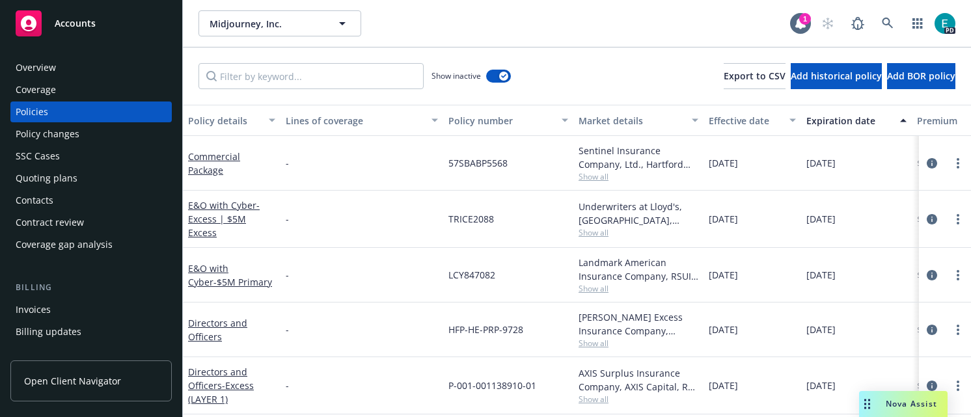 This screenshot has width=971, height=417. I want to click on a: Switch app, so click(918, 23).